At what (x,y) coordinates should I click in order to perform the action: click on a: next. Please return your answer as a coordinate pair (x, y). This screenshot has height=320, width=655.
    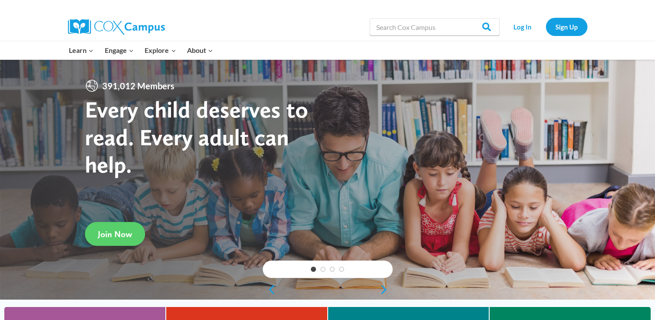
    Looking at the image, I should click on (386, 289).